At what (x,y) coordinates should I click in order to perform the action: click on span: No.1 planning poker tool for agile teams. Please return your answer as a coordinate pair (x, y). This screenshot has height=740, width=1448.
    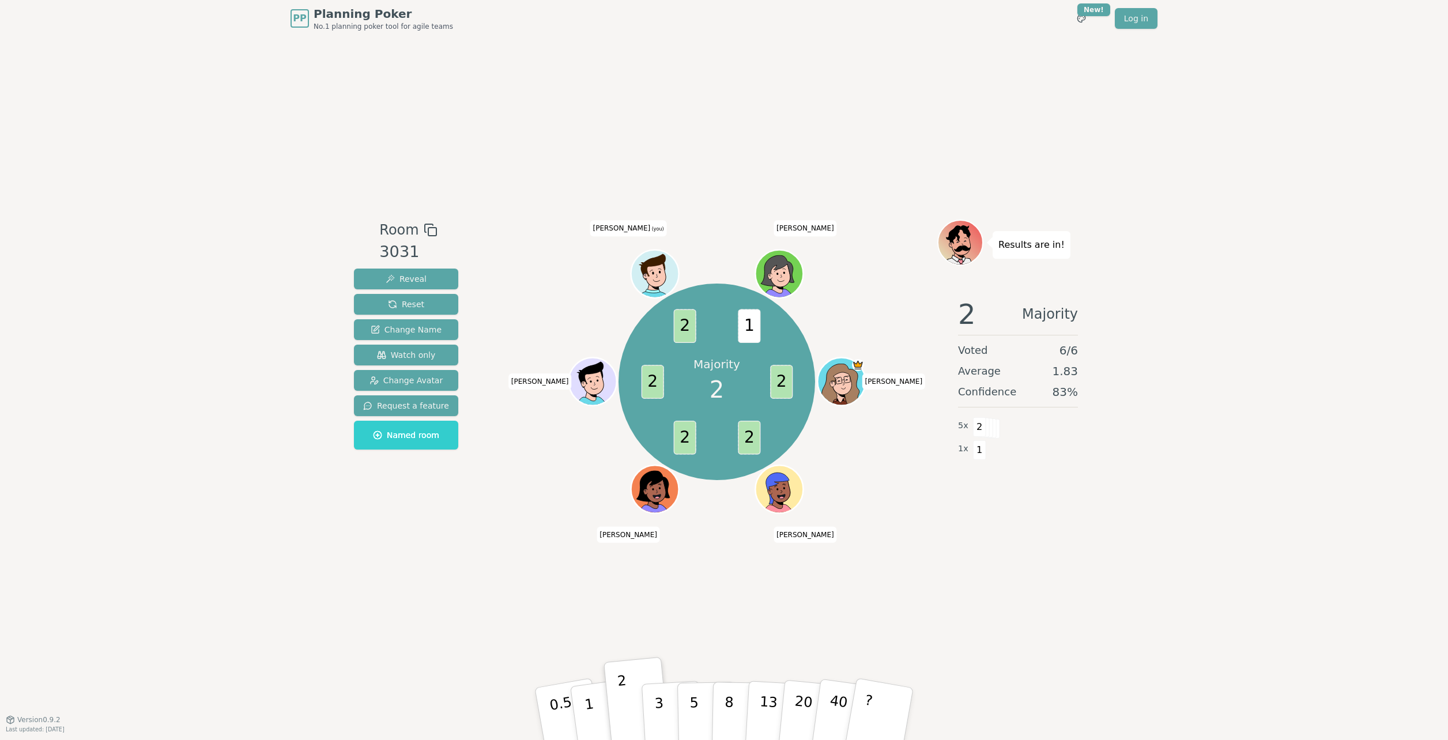
    Looking at the image, I should click on (383, 27).